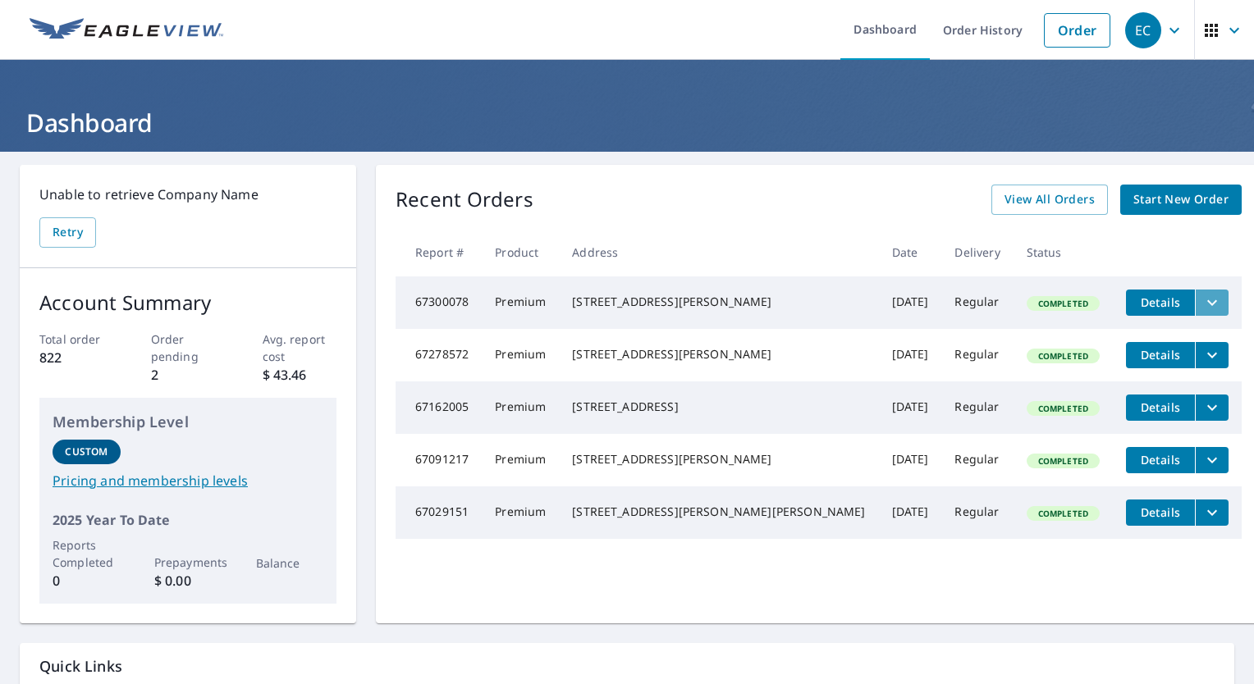 The height and width of the screenshot is (684, 1254). I want to click on p: Reports Completed, so click(86, 554).